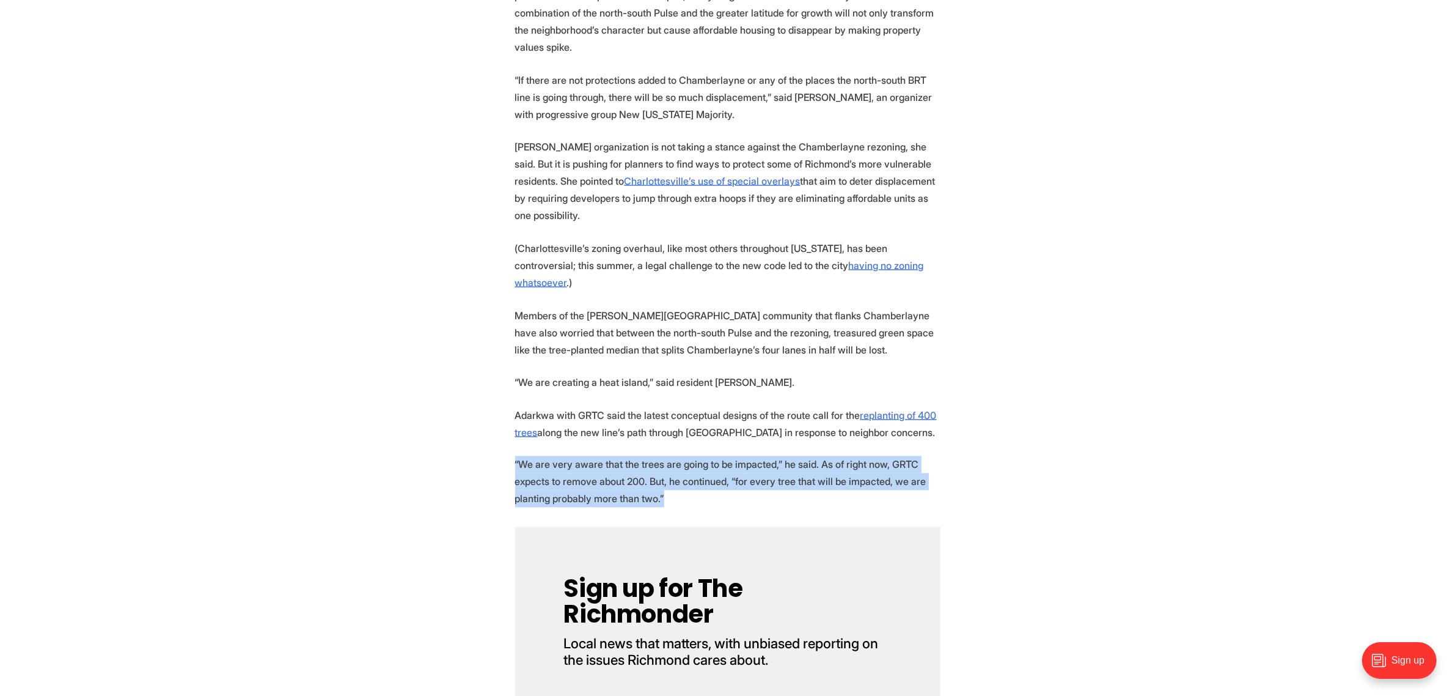 The image size is (1455, 696). What do you see at coordinates (713, 181) in the screenshot?
I see `a: Charlottesville’s use of special overlays` at bounding box center [713, 181].